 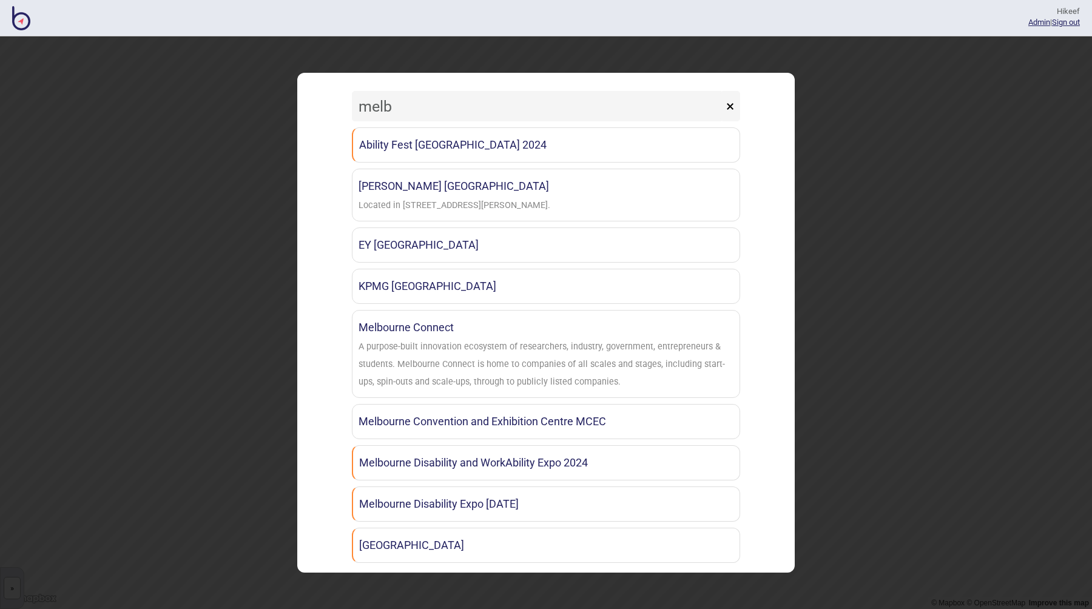 What do you see at coordinates (546, 421) in the screenshot?
I see `a: Melbourne Convention and Exhibition Centre MCEC` at bounding box center [546, 421].